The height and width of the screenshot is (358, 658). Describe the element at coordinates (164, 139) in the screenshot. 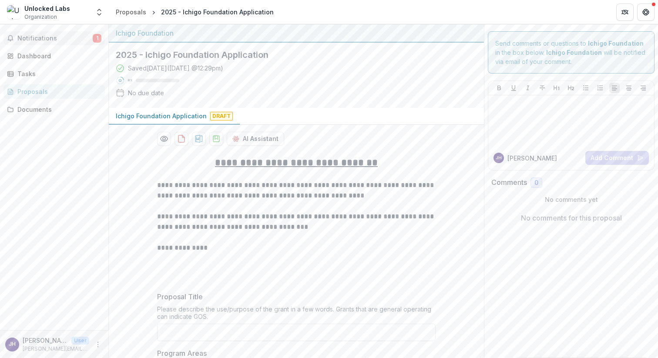

I see `button: Preview bdb66179-6404-4de2-a166-c1e7e7d1d8ed-0.pdf` at that location.